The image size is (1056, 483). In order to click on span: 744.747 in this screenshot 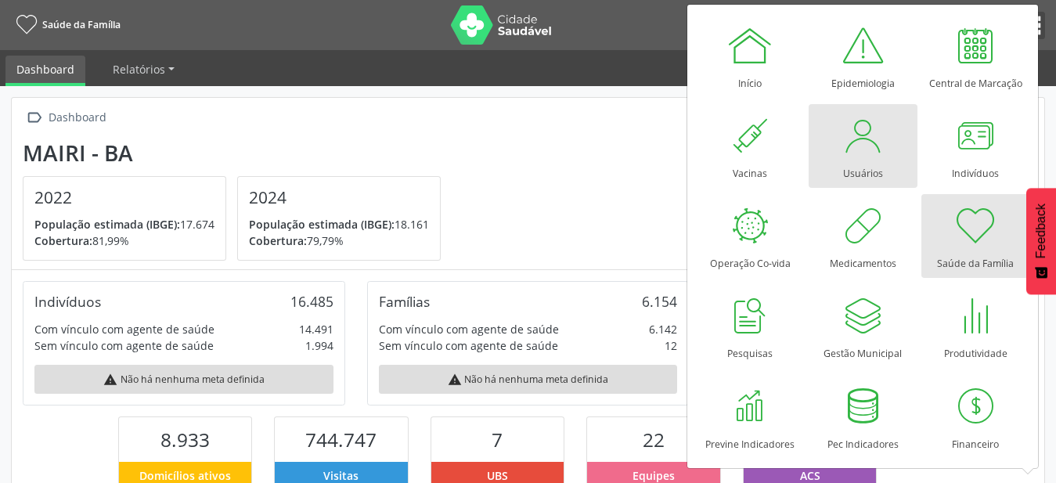, I will do `click(341, 439)`.